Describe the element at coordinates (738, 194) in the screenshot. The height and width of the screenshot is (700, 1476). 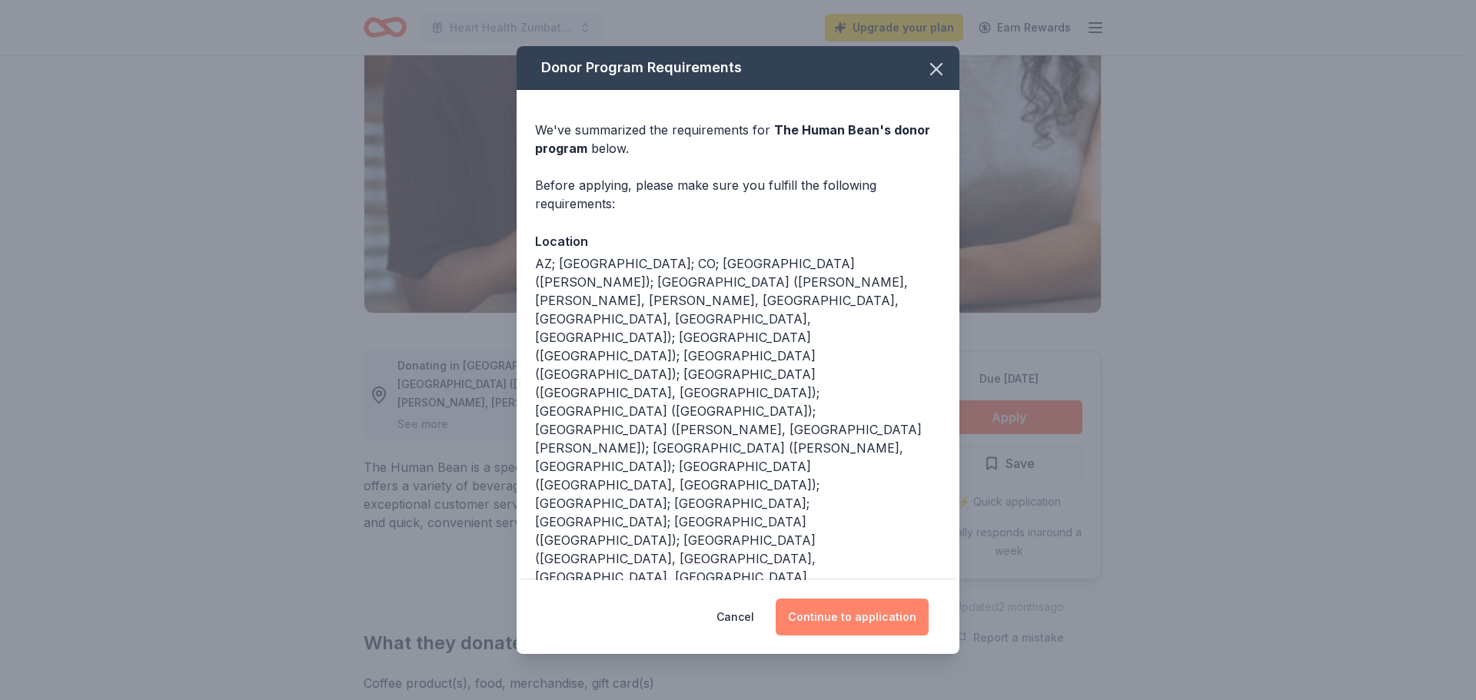
I see `div: Before applying, please make sure you fulfill the following requirements:` at that location.